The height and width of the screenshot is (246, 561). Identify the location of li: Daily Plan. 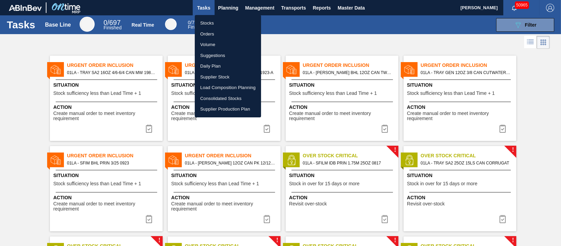
(228, 66).